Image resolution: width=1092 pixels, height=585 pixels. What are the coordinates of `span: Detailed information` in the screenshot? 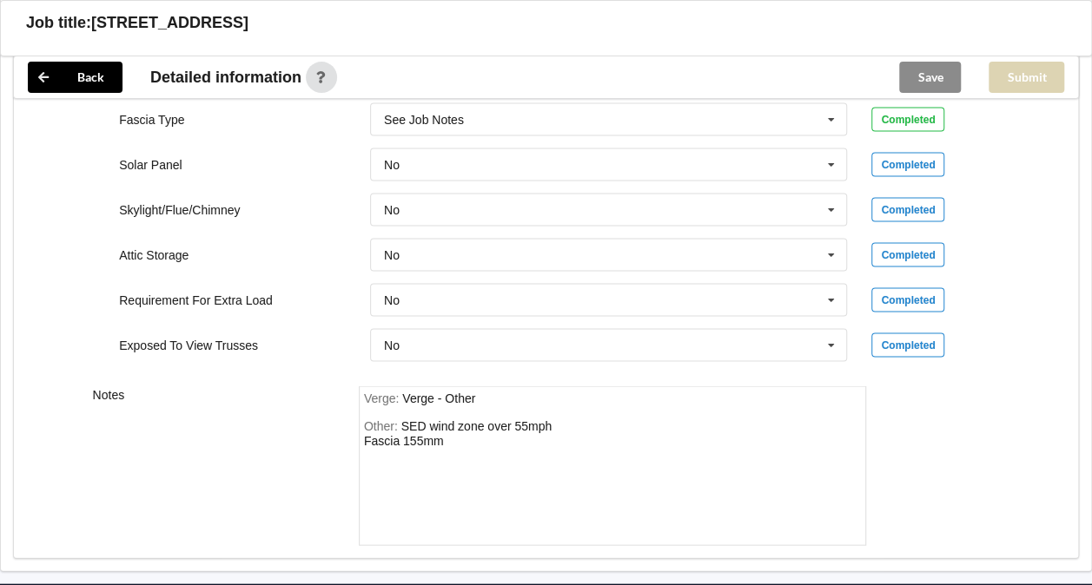 It's located at (226, 77).